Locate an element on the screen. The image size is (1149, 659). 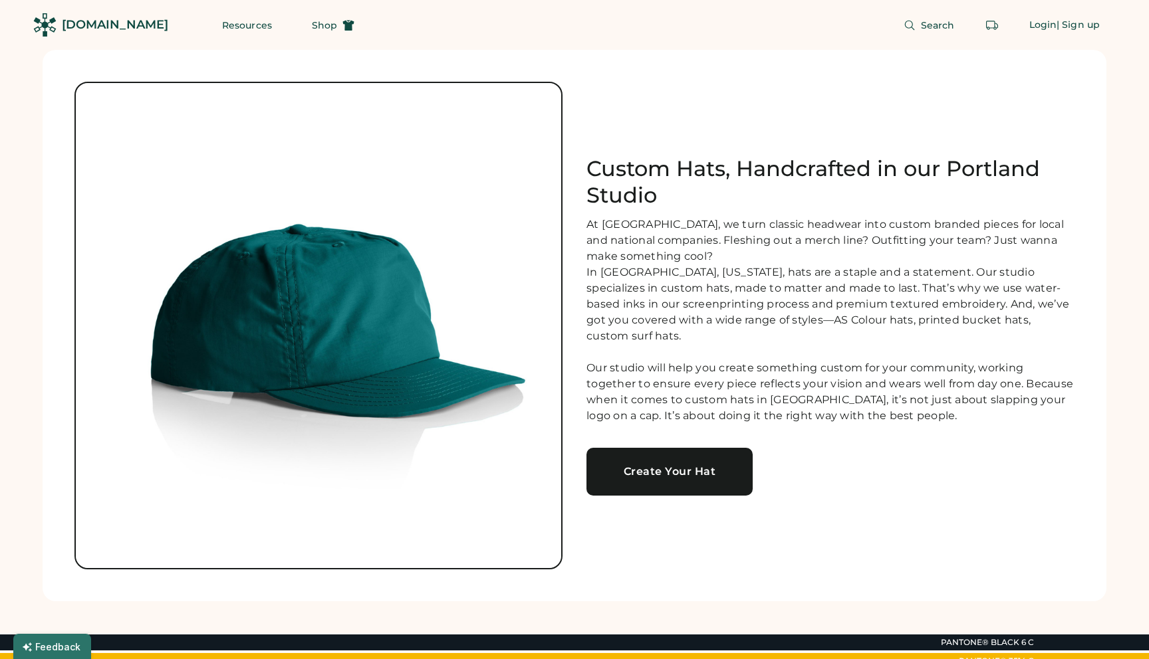
div: | Sign up is located at coordinates (1077, 25).